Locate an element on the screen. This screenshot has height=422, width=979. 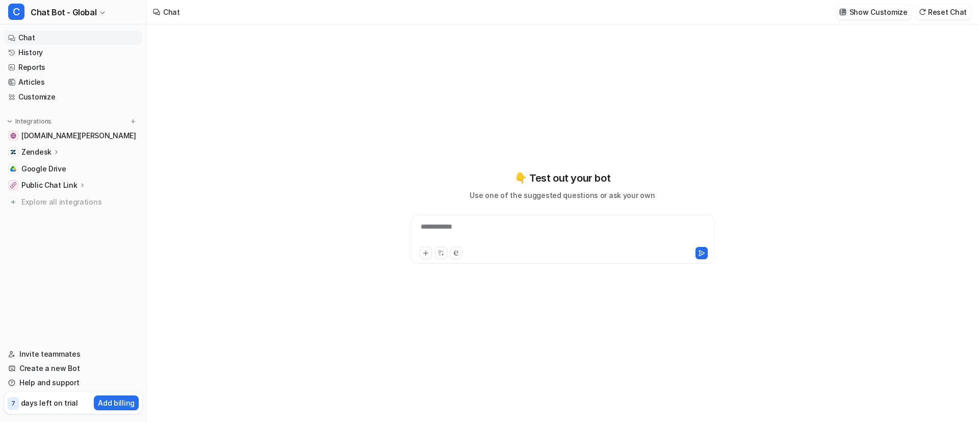
a: Invite teammates is located at coordinates (73, 354).